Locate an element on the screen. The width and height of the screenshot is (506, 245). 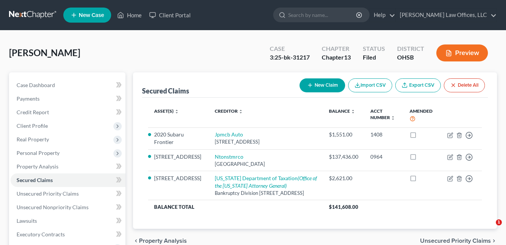
div: Filed is located at coordinates (373, 57).